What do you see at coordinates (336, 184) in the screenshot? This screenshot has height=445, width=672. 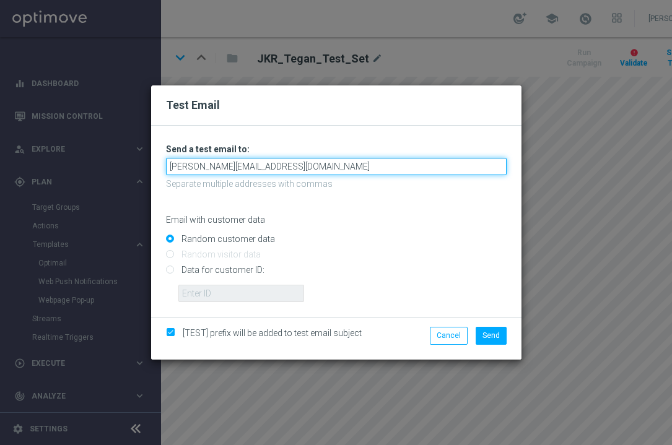 I see `p: Separate multiple addresses with commas` at bounding box center [336, 184].